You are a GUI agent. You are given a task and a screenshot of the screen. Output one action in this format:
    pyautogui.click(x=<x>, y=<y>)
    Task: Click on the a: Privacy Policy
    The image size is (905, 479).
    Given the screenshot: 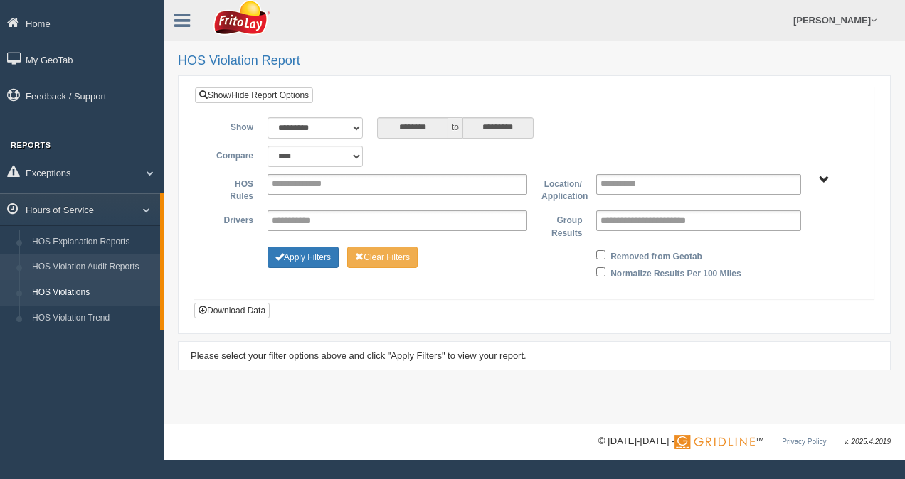 What is the action you would take?
    pyautogui.click(x=804, y=442)
    